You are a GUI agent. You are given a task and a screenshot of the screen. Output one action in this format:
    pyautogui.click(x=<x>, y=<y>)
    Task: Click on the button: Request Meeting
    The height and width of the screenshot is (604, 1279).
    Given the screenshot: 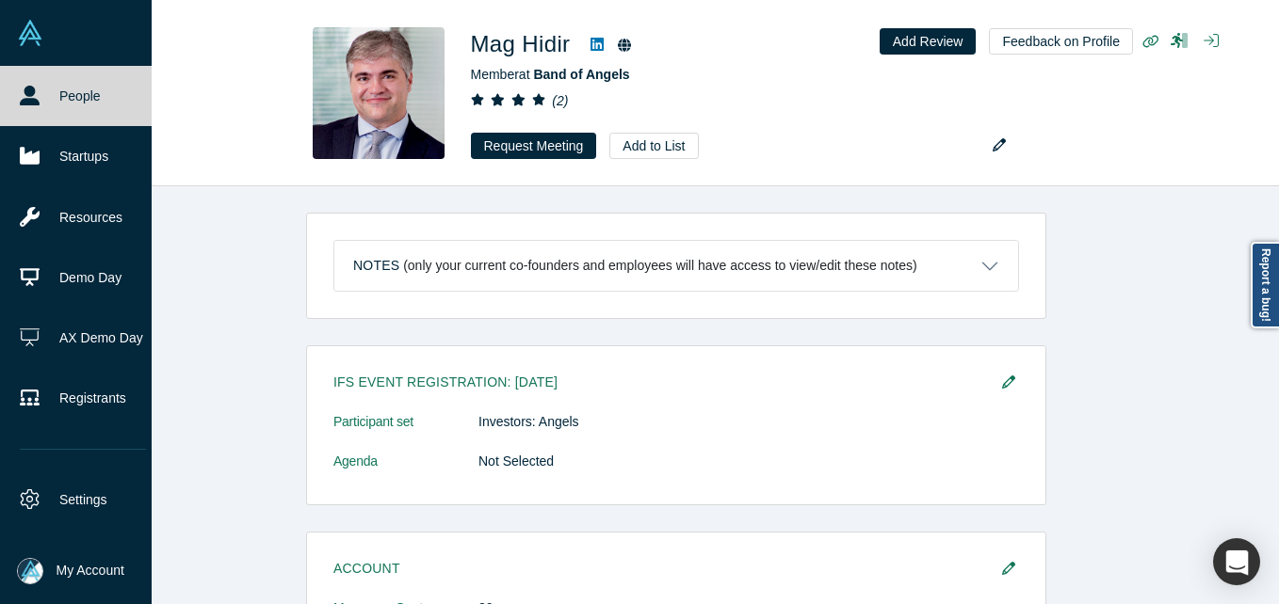 What is the action you would take?
    pyautogui.click(x=534, y=146)
    